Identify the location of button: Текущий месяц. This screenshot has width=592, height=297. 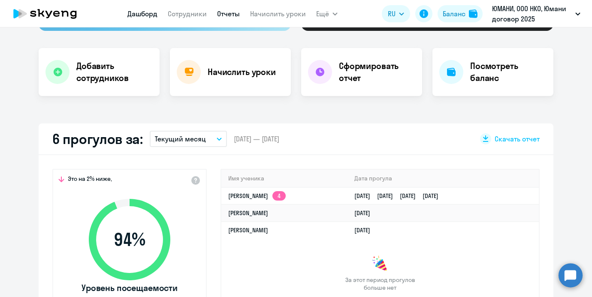
(188, 139).